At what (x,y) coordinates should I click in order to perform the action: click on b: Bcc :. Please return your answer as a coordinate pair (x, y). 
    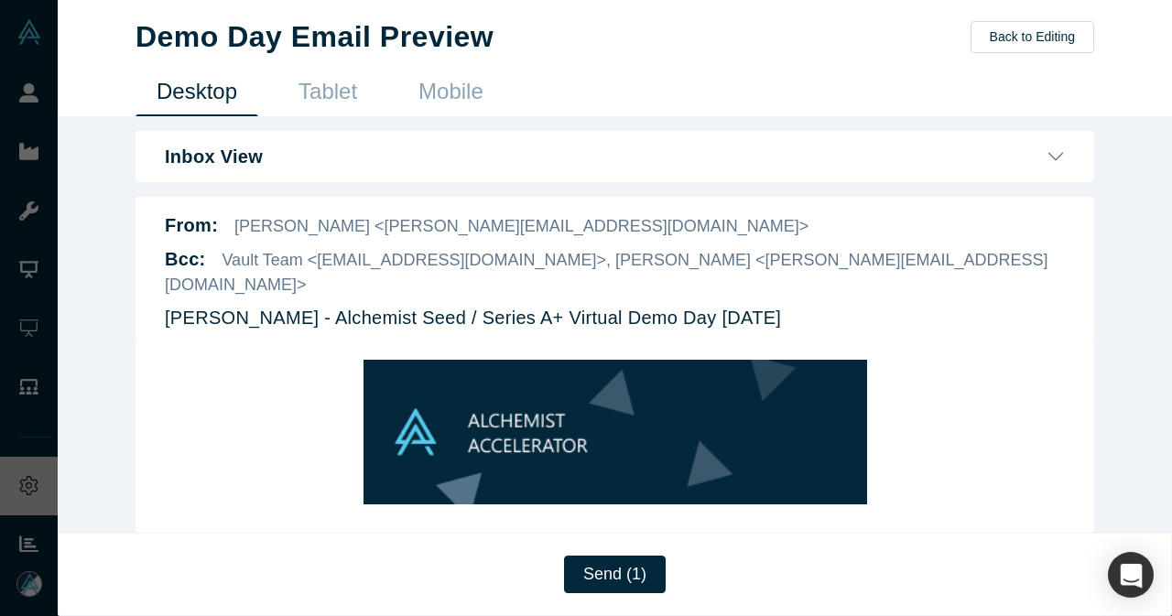
    Looking at the image, I should click on (185, 259).